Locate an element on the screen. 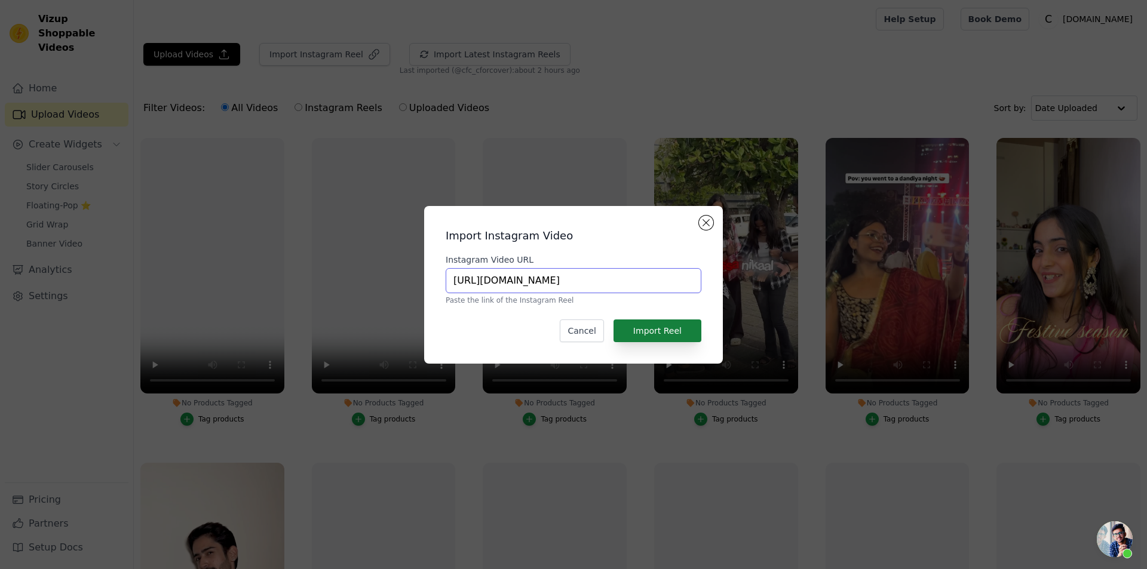 Image resolution: width=1147 pixels, height=569 pixels. input: https://www.instagram.com/reel/ABC123/ is located at coordinates (573, 281).